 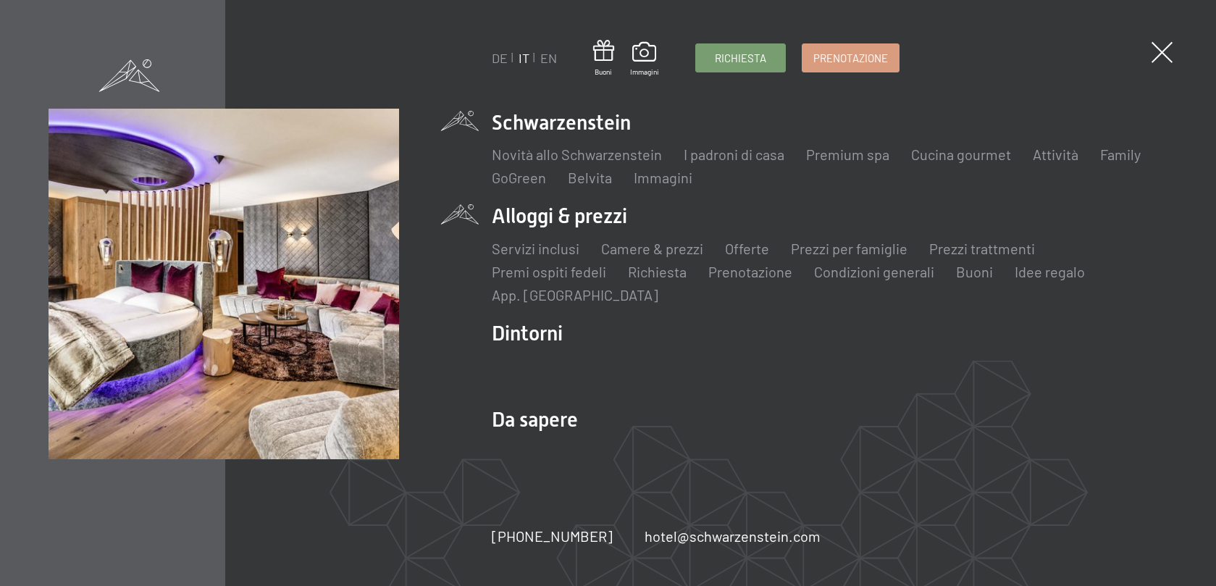 What do you see at coordinates (500, 58) in the screenshot?
I see `a: DE` at bounding box center [500, 58].